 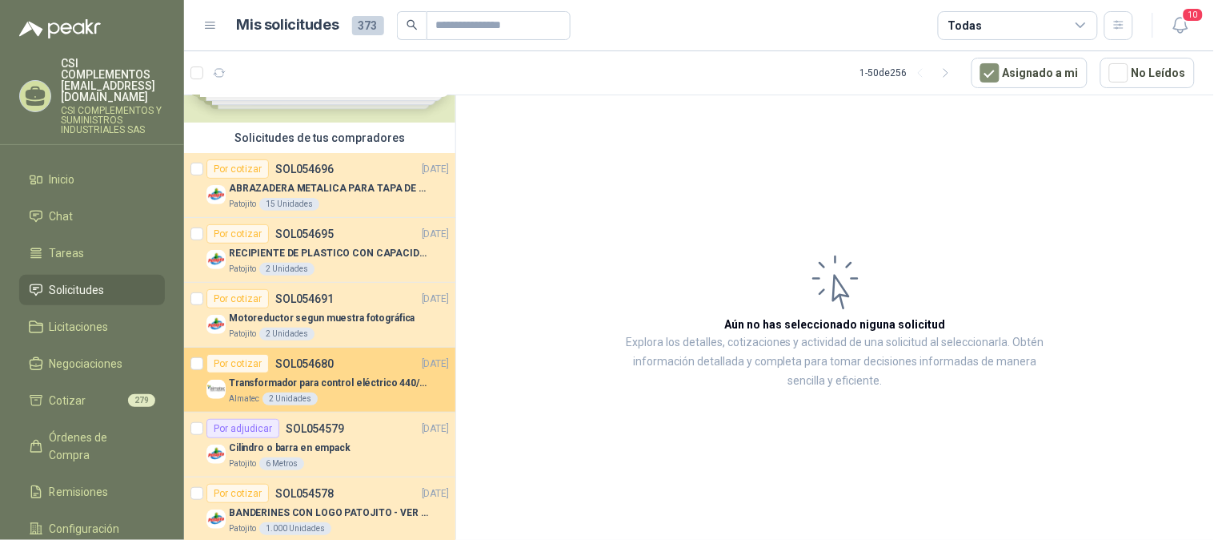 What do you see at coordinates (99, 446) in the screenshot?
I see `span: Órdenes de Compra` at bounding box center [99, 446].